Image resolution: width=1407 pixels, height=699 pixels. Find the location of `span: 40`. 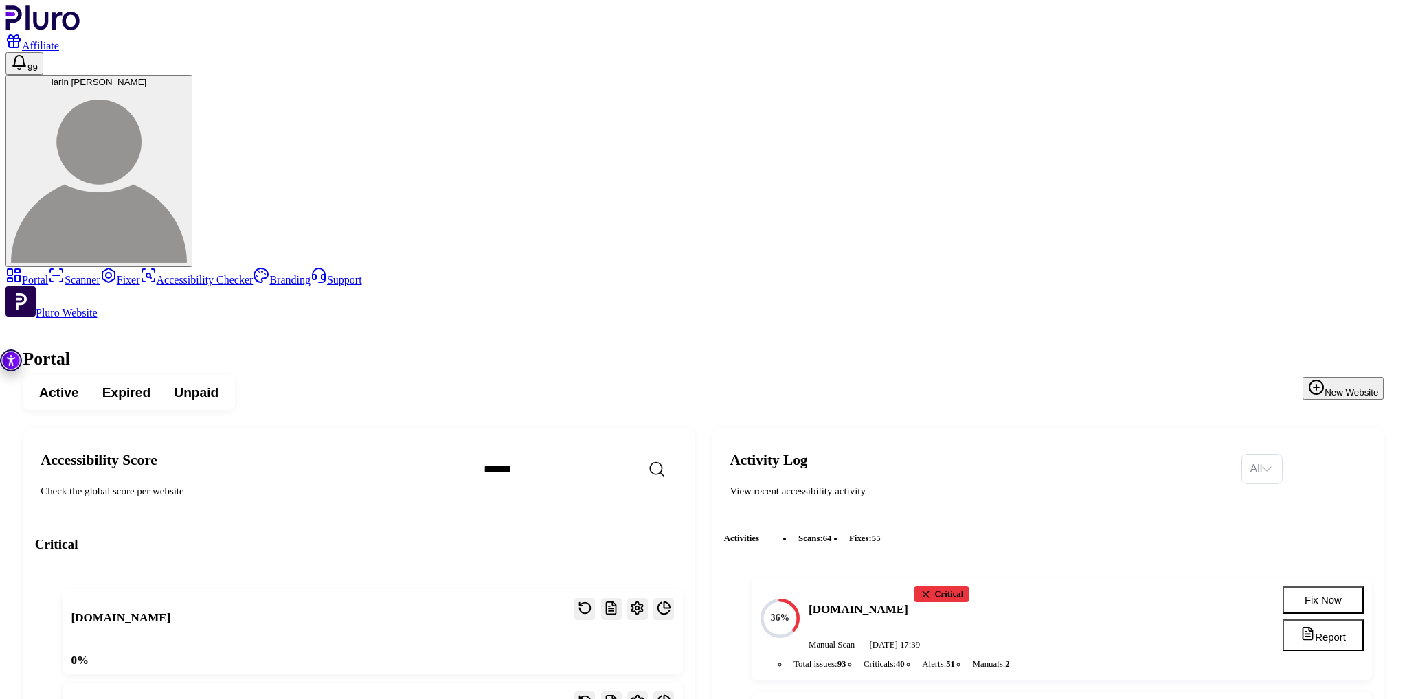

span: 40 is located at coordinates (900, 664).